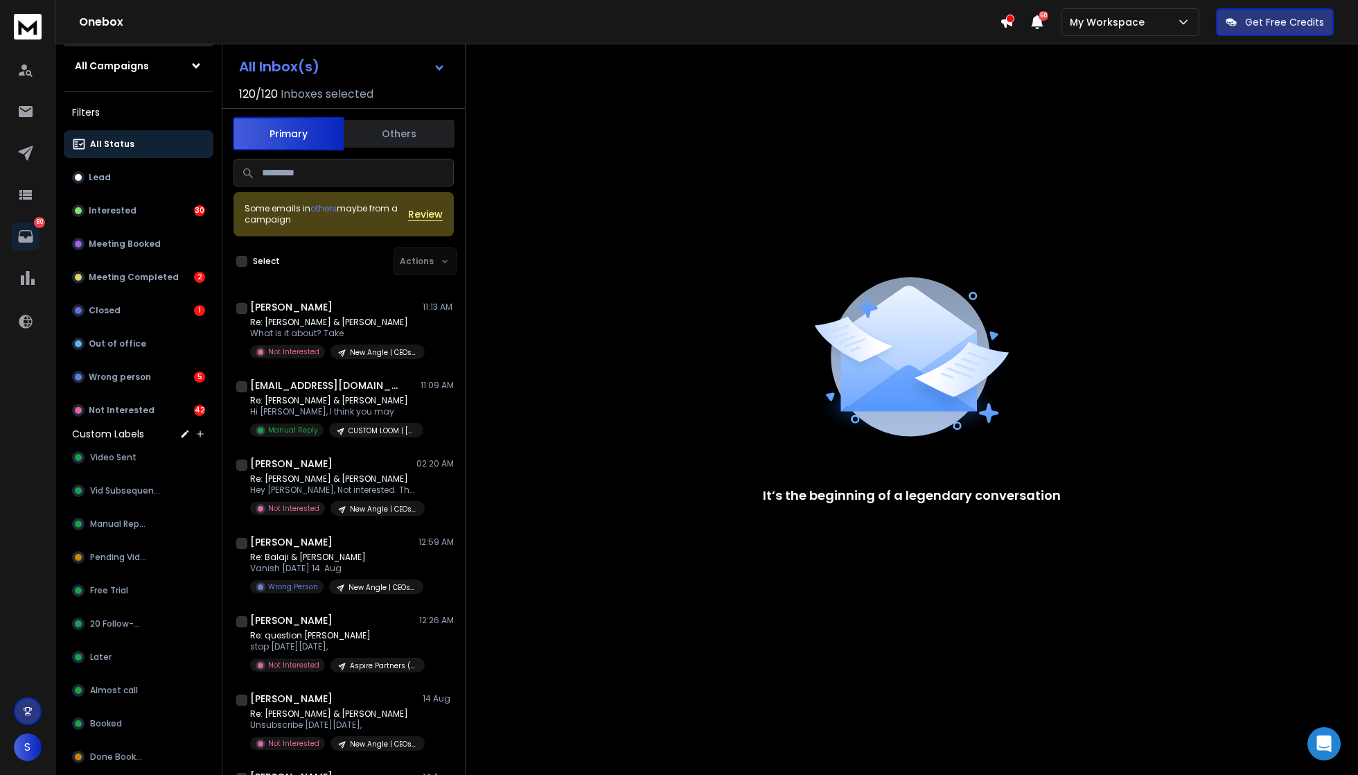  What do you see at coordinates (139, 244) in the screenshot?
I see `button: Meeting Booked` at bounding box center [139, 244].